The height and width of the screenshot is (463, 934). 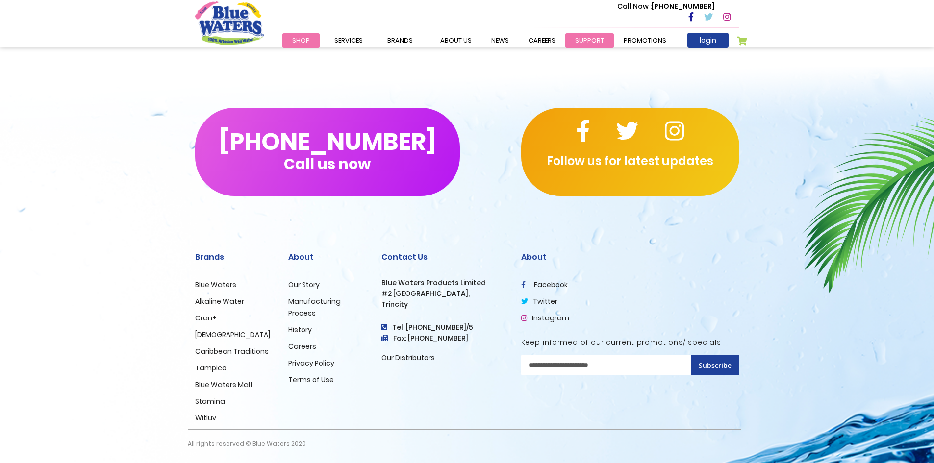 I want to click on a: Careers, so click(x=302, y=347).